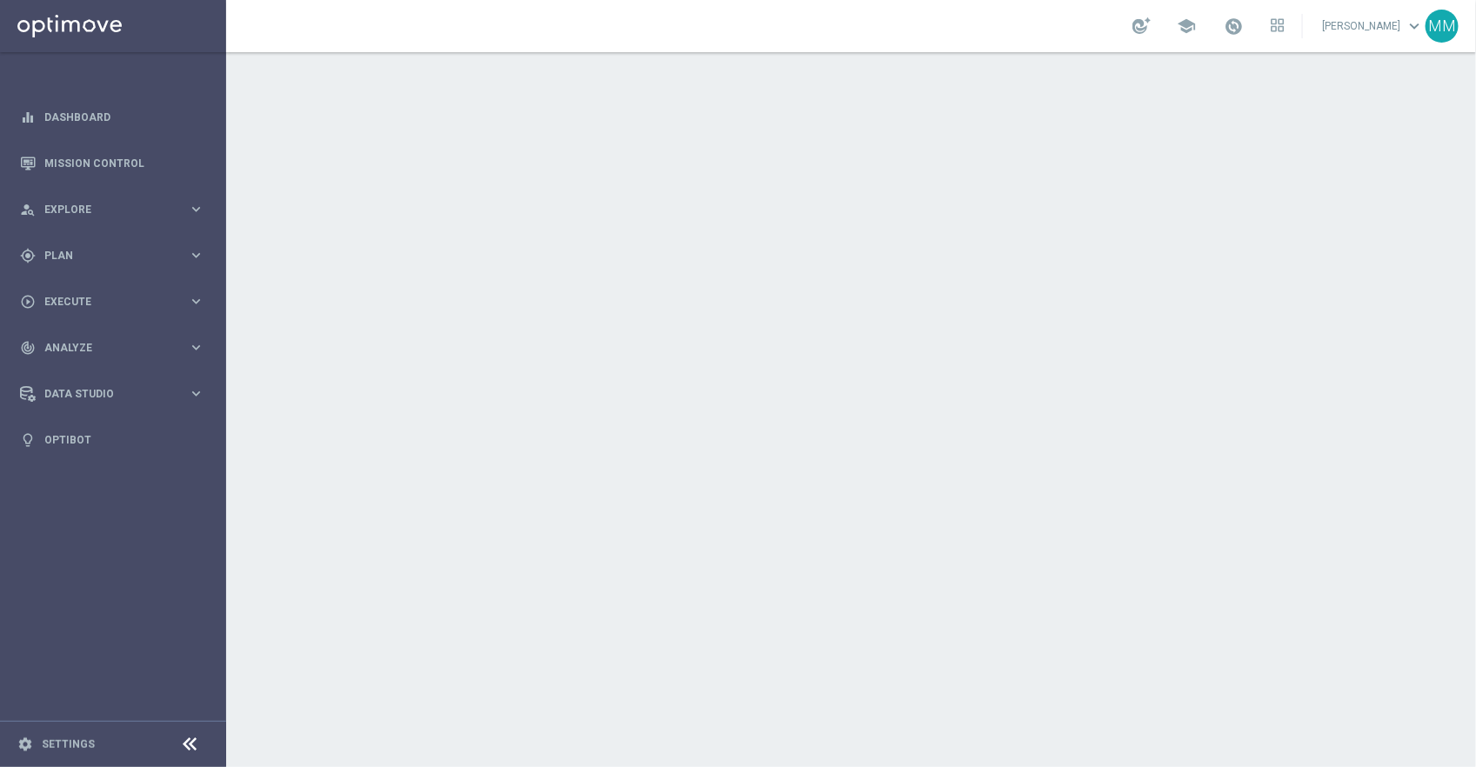 The image size is (1476, 767). I want to click on span: Explore, so click(116, 210).